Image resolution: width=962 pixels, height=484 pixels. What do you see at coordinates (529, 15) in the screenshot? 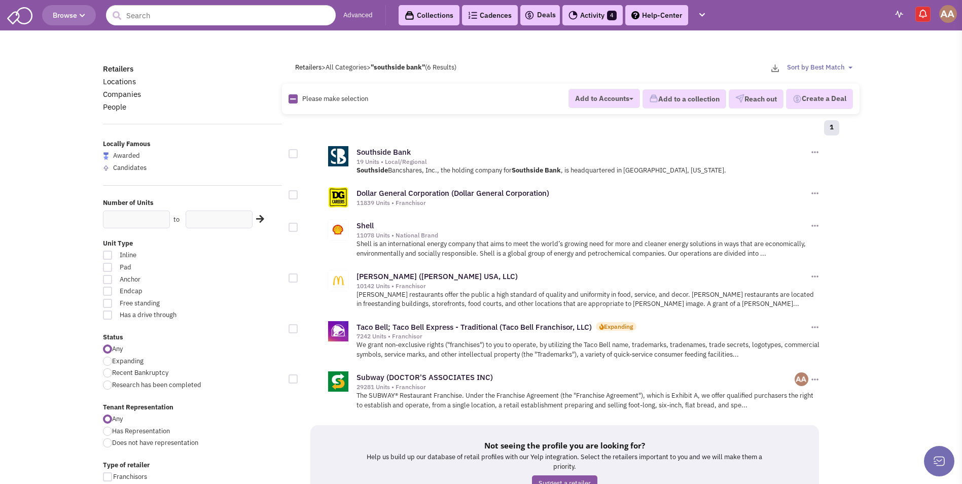
I see `img: icon-deals.svg` at bounding box center [529, 15].